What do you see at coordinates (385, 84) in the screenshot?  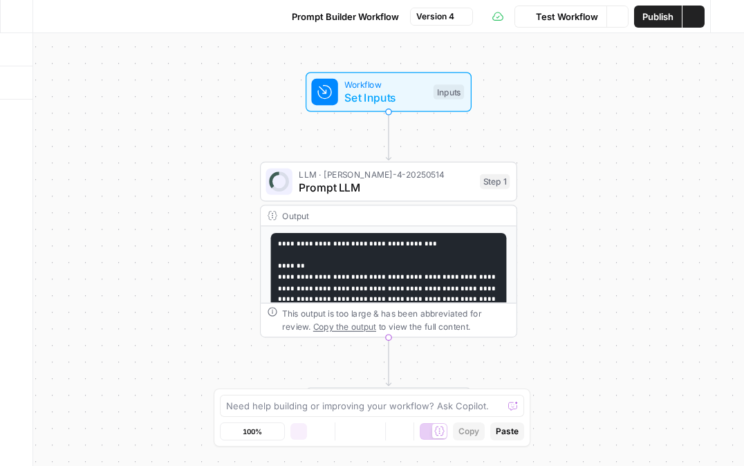 I see `span: Workflow` at bounding box center [385, 84].